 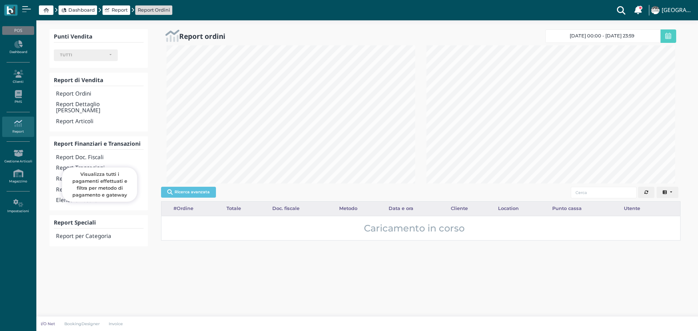 What do you see at coordinates (246, 209) in the screenshot?
I see `div: Totale` at bounding box center [246, 209].